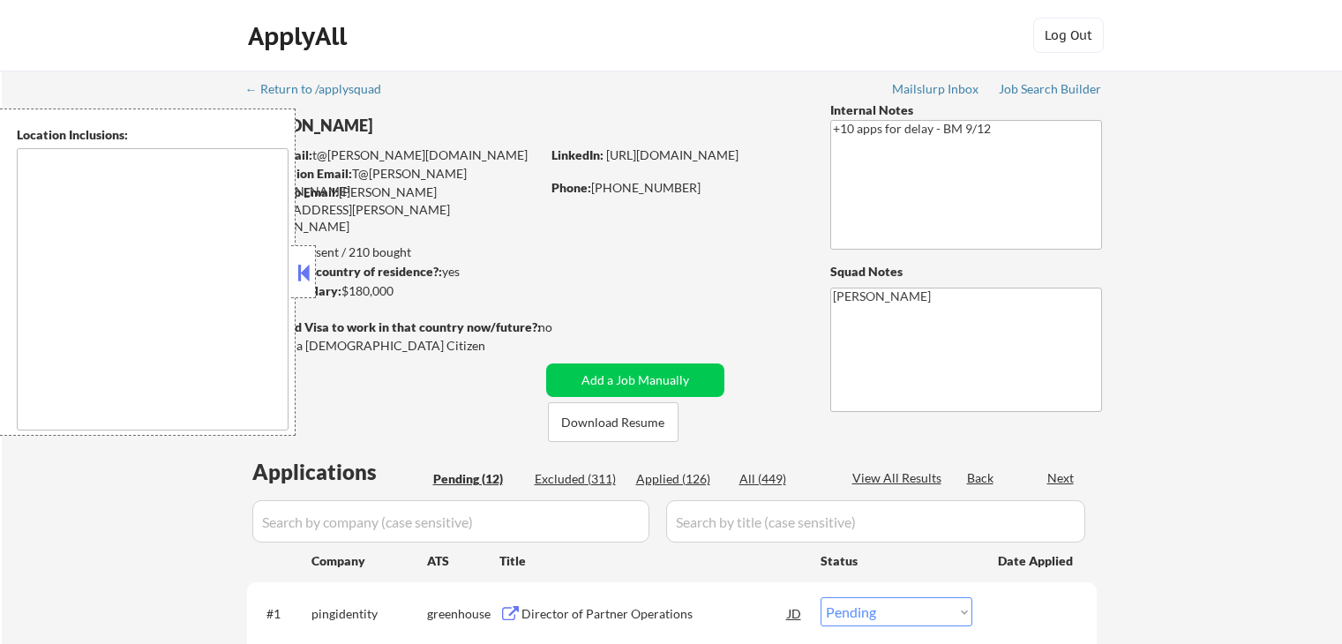 The height and width of the screenshot is (644, 1342). What do you see at coordinates (875, 521) in the screenshot?
I see `input: Search by title (case sensitive)` at bounding box center [875, 521].